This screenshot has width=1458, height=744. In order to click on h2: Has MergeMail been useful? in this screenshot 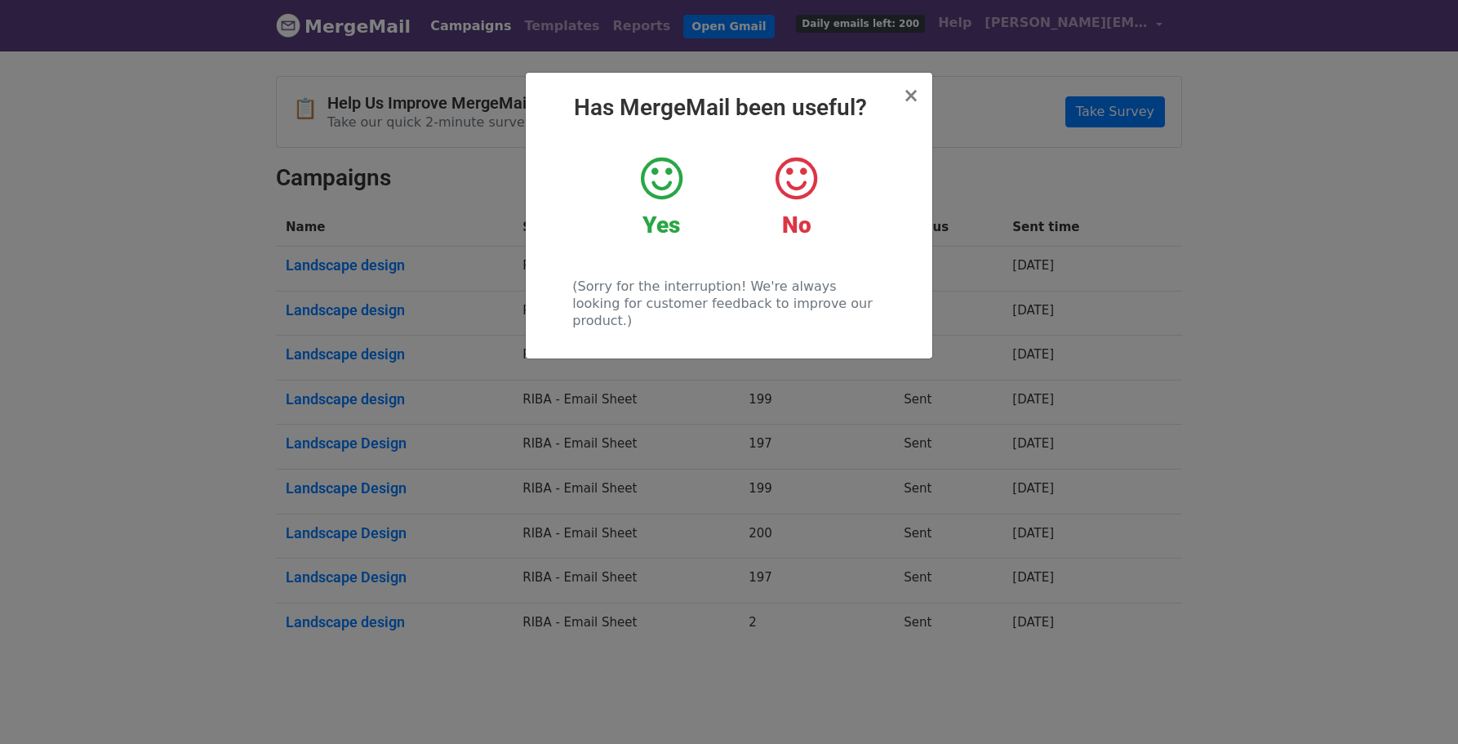, I will do `click(729, 108)`.